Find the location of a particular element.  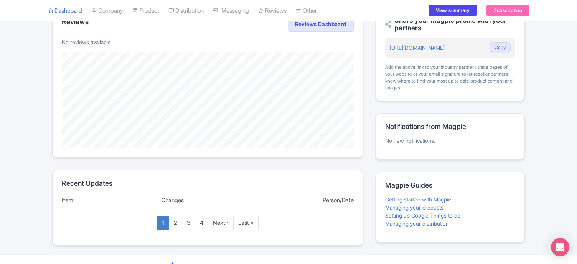

a: 2 is located at coordinates (175, 223).